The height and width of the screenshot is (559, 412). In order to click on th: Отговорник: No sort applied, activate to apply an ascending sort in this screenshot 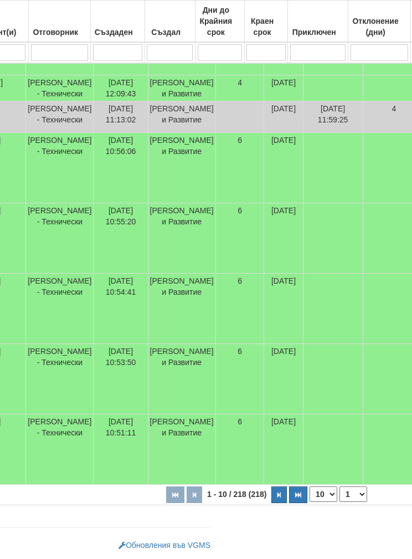, I will do `click(59, 22)`.